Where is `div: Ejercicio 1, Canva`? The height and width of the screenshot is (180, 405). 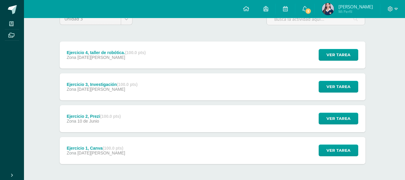
div: Ejercicio 1, Canva is located at coordinates (96, 148).